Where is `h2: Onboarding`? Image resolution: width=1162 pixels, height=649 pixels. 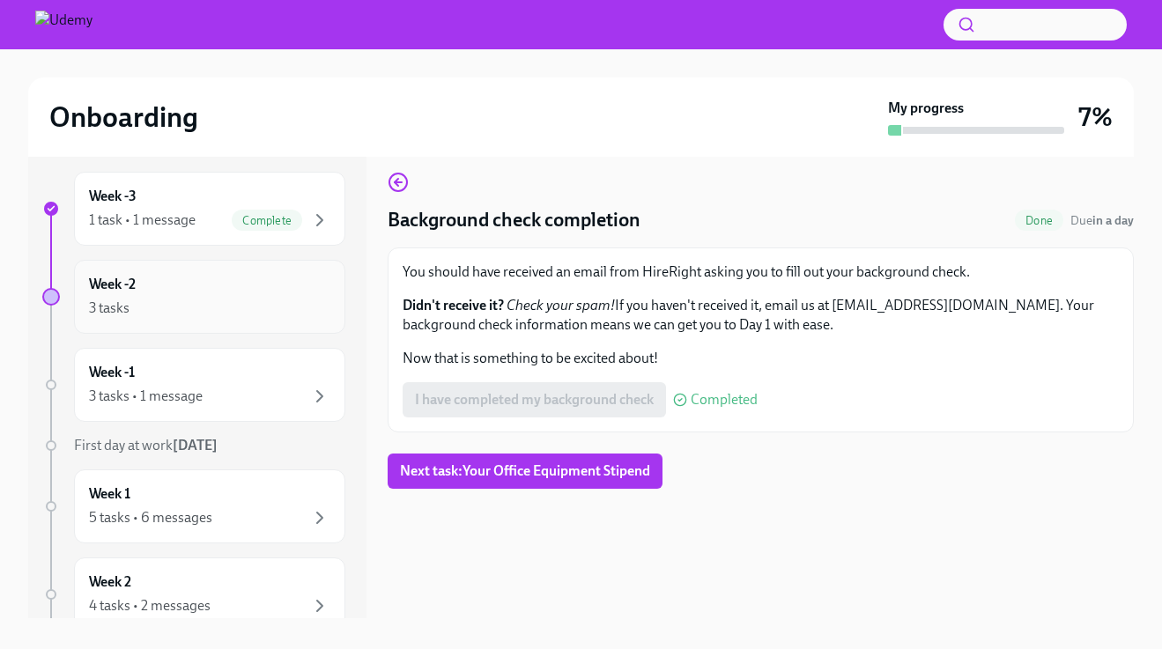 h2: Onboarding is located at coordinates (123, 117).